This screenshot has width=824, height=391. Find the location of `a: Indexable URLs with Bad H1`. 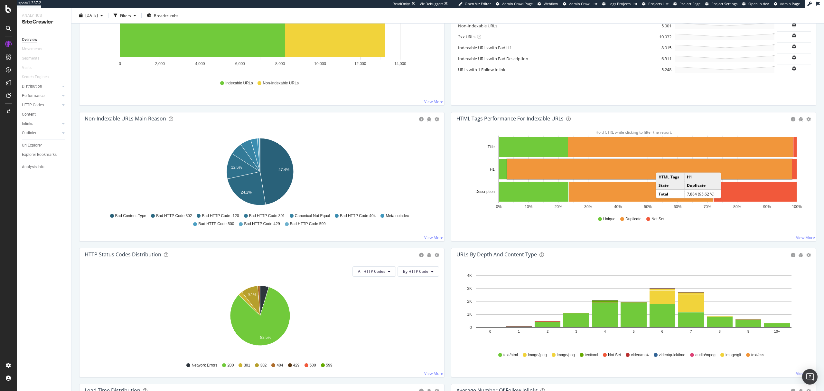

a: Indexable URLs with Bad H1 is located at coordinates (485, 48).